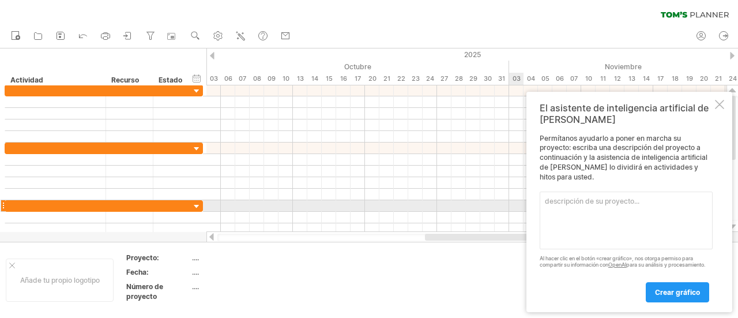 The width and height of the screenshot is (738, 318). I want to click on font: Estado, so click(170, 80).